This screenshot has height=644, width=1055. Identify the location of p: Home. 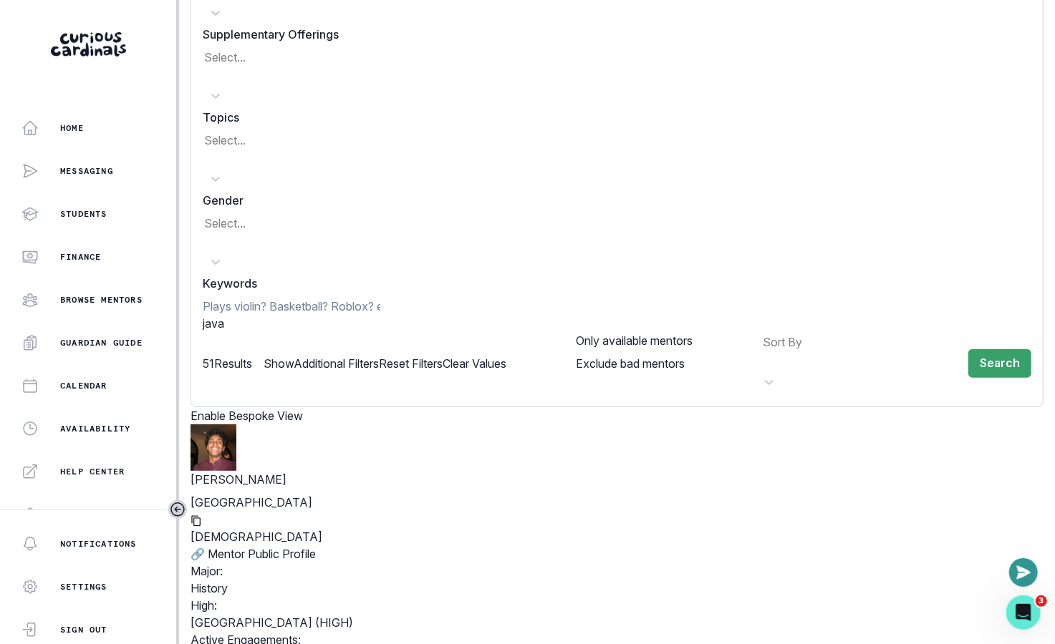
(72, 128).